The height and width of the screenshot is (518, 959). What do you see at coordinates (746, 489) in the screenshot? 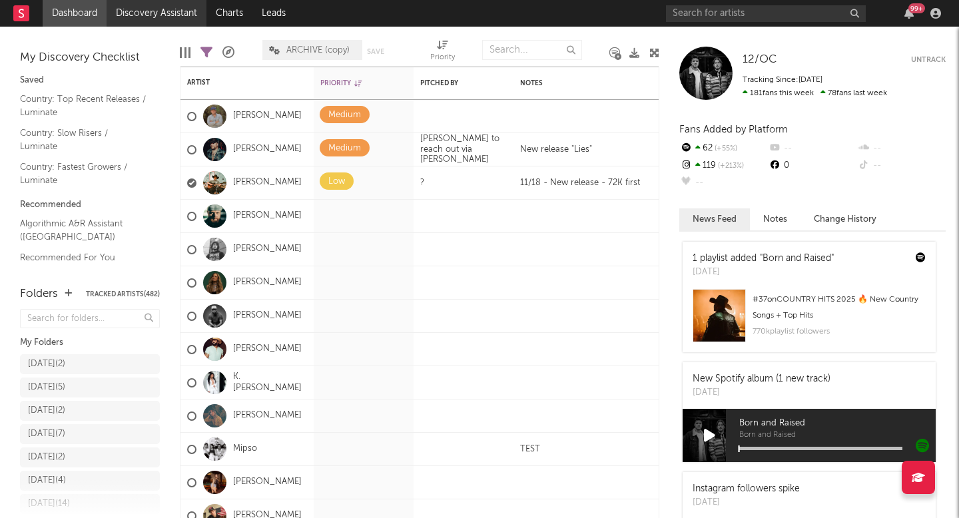
I see `div: Instagram followers spike` at bounding box center [746, 489].